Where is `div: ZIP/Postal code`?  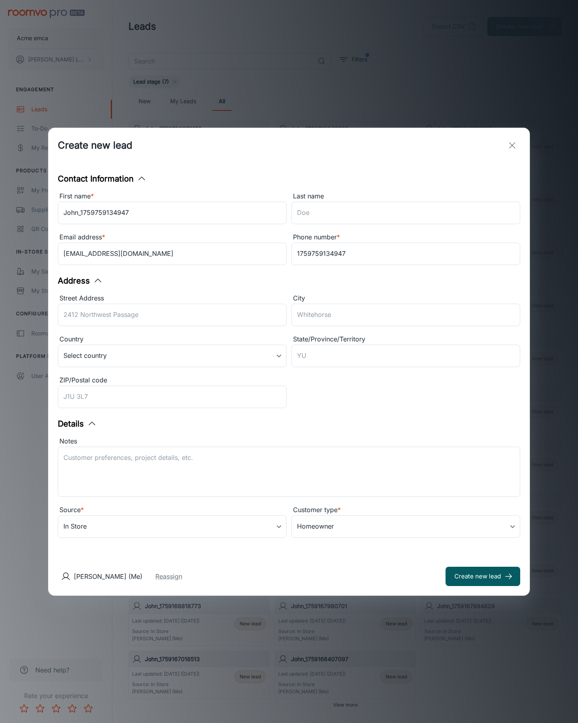 div: ZIP/Postal code is located at coordinates (172, 380).